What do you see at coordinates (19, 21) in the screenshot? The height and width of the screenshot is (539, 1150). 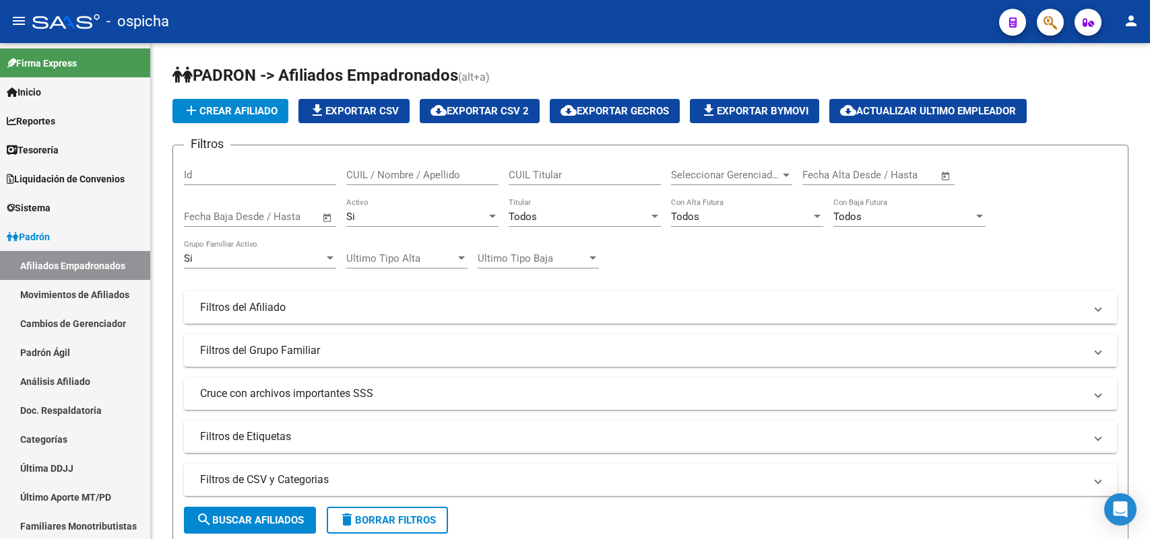 I see `mat-icon: menu` at bounding box center [19, 21].